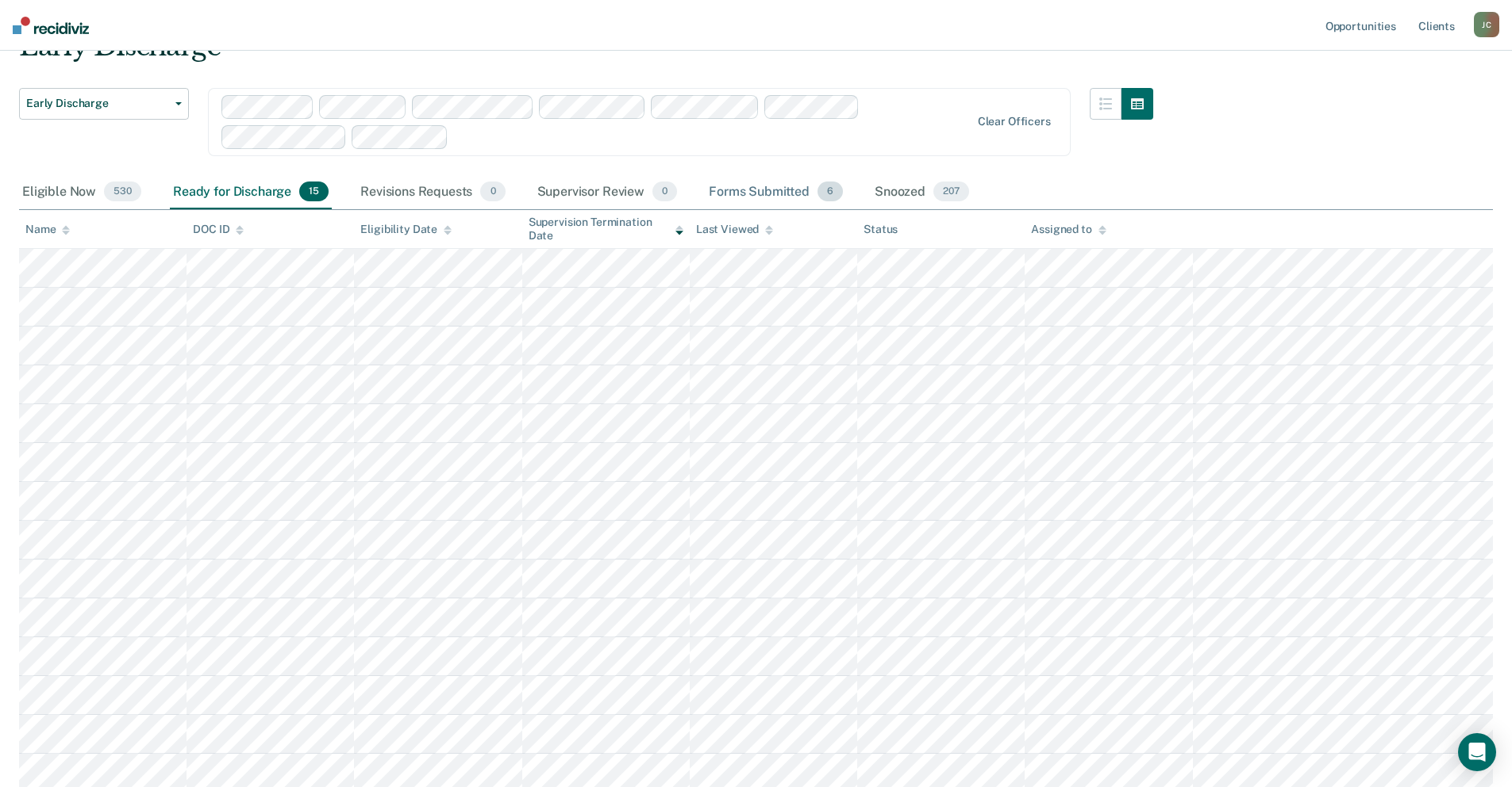 The image size is (1512, 787). What do you see at coordinates (98, 103) in the screenshot?
I see `span: Early Discharge` at bounding box center [98, 103].